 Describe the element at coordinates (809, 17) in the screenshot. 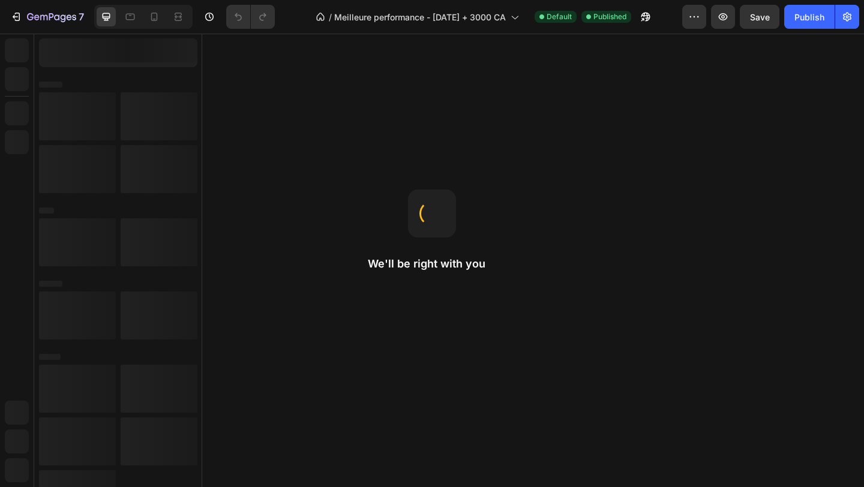

I see `button: Publish` at that location.